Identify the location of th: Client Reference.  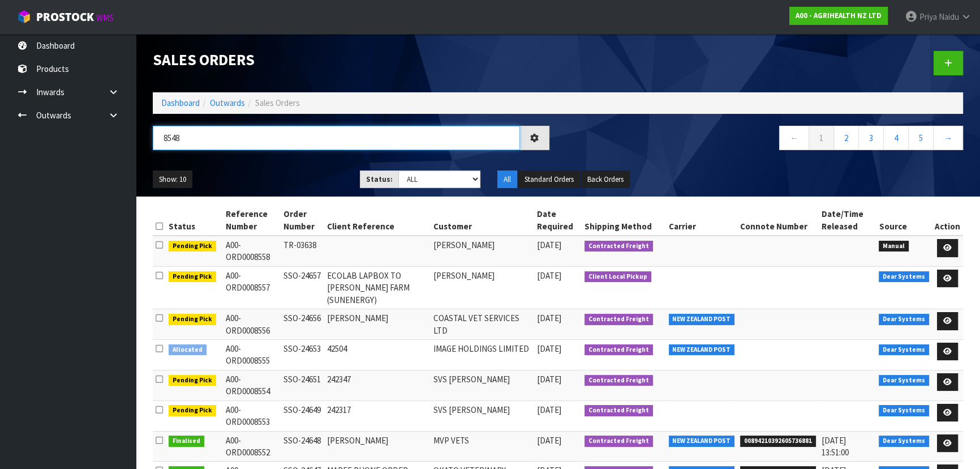
(378, 220).